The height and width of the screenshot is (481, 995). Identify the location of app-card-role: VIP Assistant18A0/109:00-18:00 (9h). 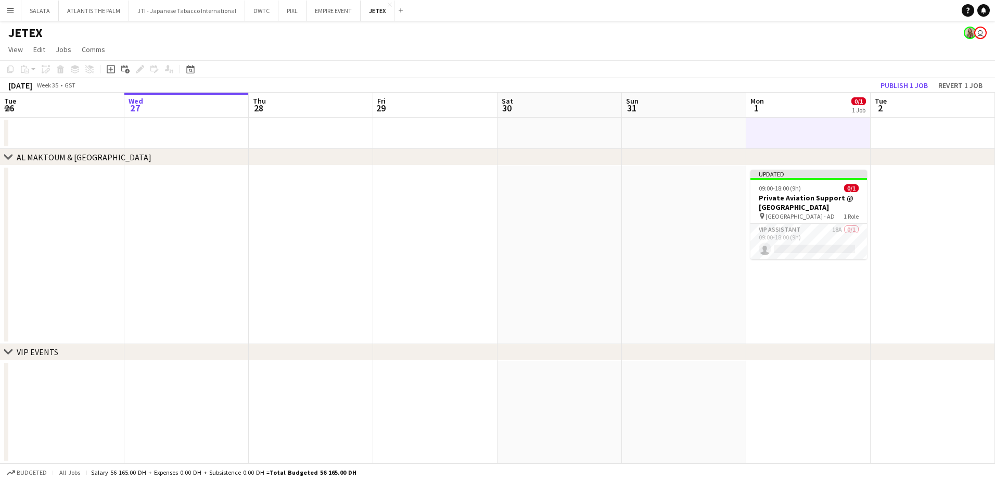
(809, 241).